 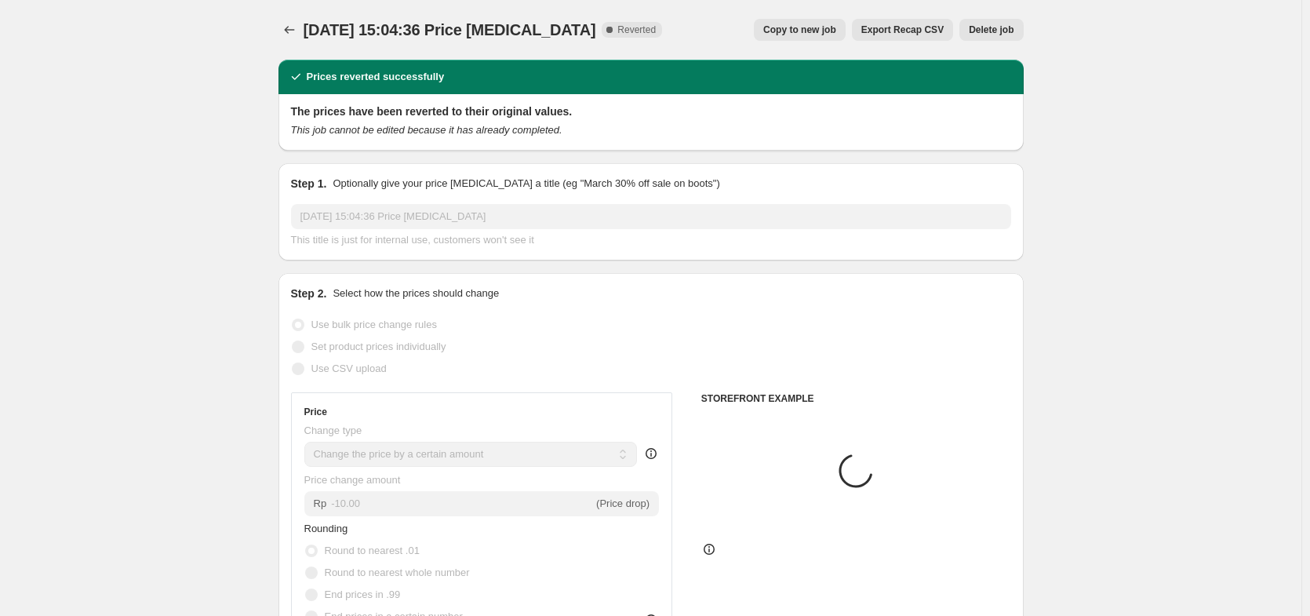 I want to click on span: End prices in .99, so click(x=362, y=594).